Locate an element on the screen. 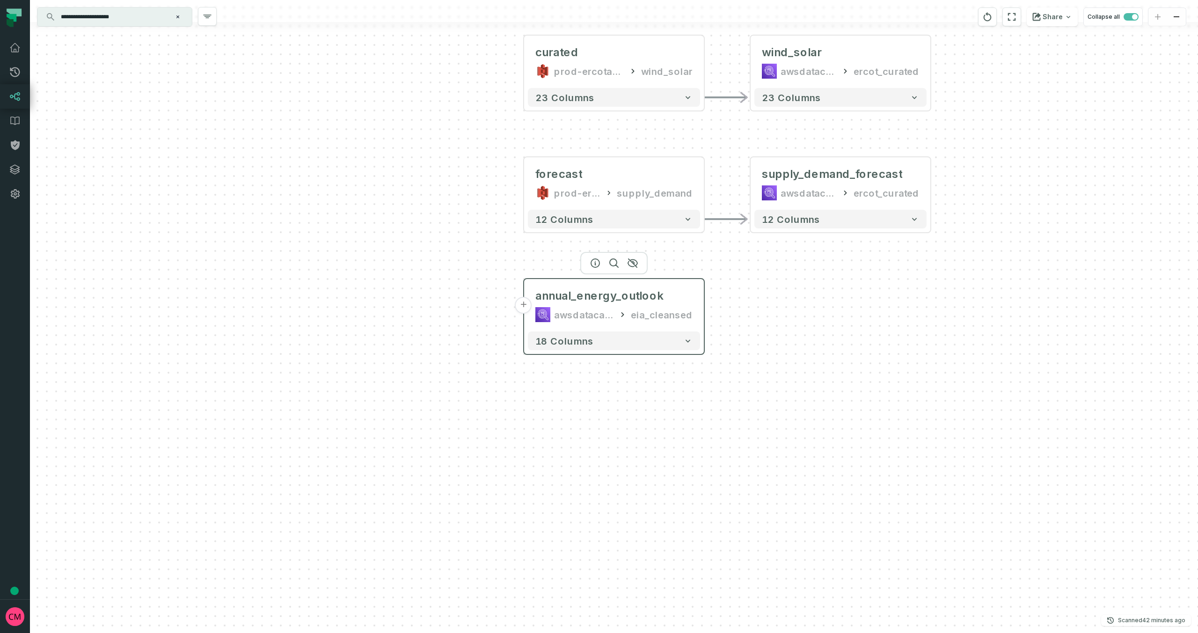 The height and width of the screenshot is (633, 1198). div: forecast is located at coordinates (559, 174).